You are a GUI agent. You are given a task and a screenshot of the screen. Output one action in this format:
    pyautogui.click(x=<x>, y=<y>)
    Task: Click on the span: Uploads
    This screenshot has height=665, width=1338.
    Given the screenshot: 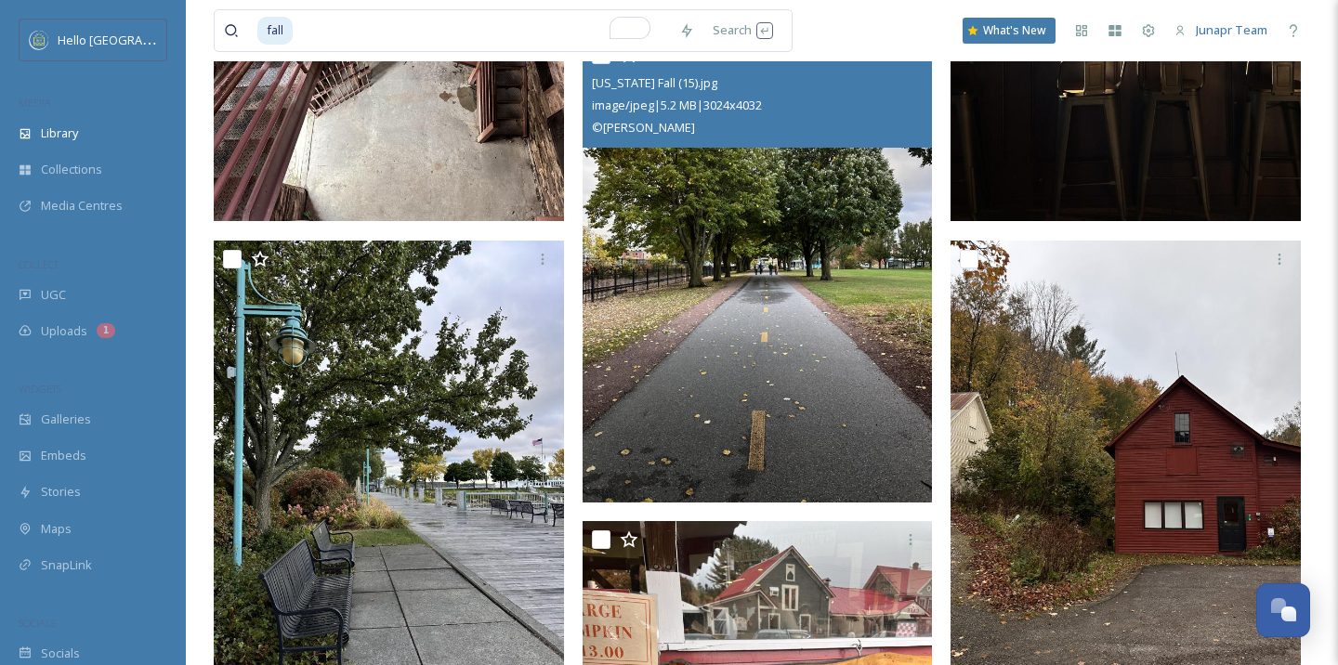 What is the action you would take?
    pyautogui.click(x=64, y=331)
    